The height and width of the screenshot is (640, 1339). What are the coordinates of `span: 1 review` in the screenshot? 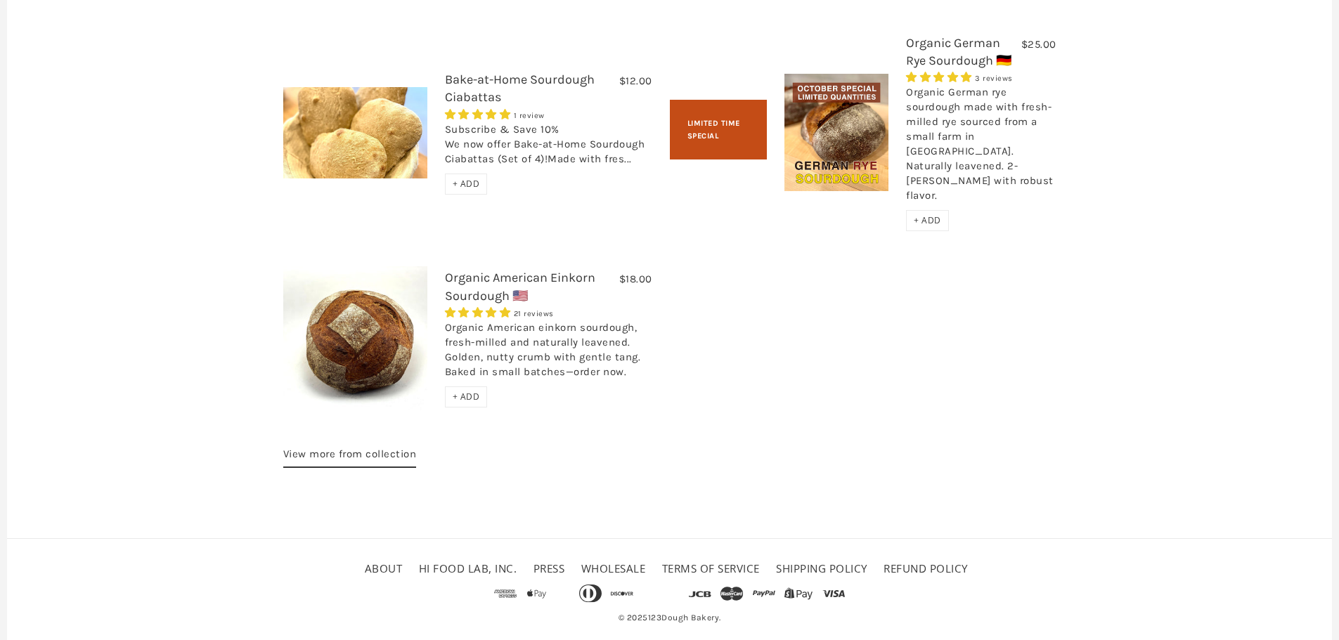 It's located at (529, 115).